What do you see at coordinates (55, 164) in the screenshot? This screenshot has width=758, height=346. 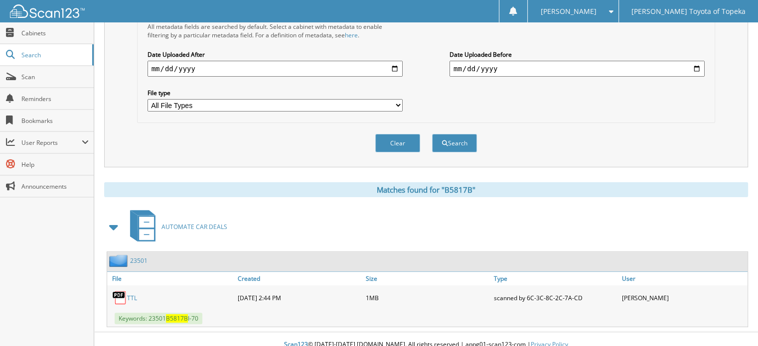 I see `span: Help` at bounding box center [55, 164].